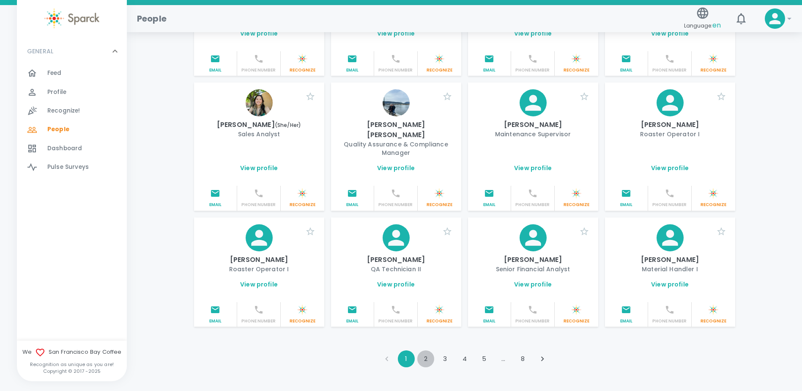 The height and width of the screenshot is (391, 802). What do you see at coordinates (152, 19) in the screenshot?
I see `h1: People` at bounding box center [152, 19].